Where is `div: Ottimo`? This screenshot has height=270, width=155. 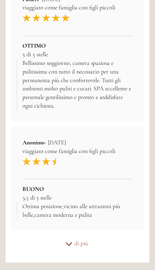 div: Ottimo is located at coordinates (78, 46).